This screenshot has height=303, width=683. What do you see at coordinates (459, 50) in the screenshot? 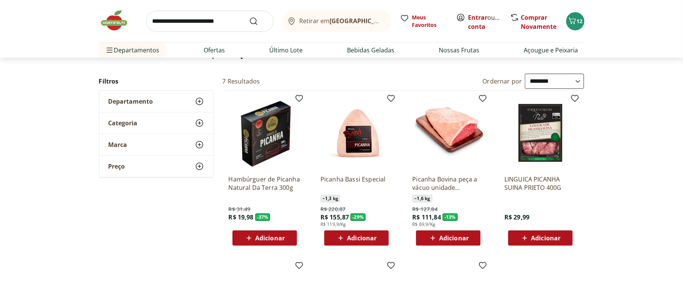
I see `a: Nossas Frutas` at bounding box center [459, 50].